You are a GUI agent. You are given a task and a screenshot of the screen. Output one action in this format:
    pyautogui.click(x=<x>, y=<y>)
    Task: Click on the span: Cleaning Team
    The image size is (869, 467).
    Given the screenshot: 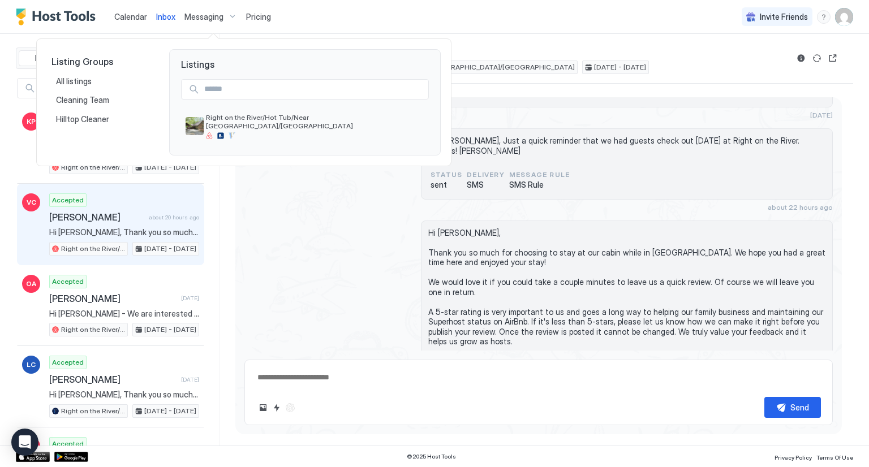 What is the action you would take?
    pyautogui.click(x=83, y=100)
    